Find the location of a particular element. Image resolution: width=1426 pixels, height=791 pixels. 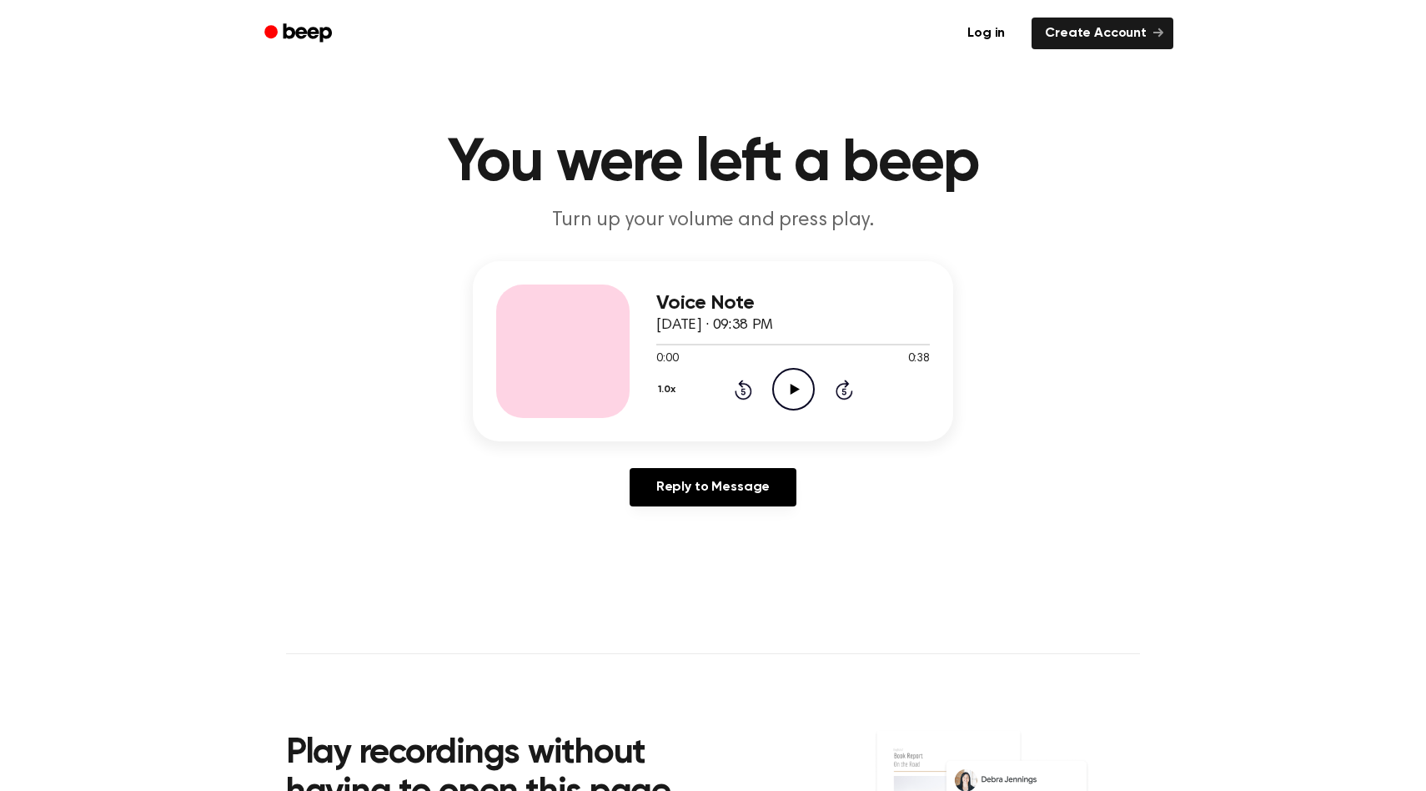

a: Log in is located at coordinates (986, 33).